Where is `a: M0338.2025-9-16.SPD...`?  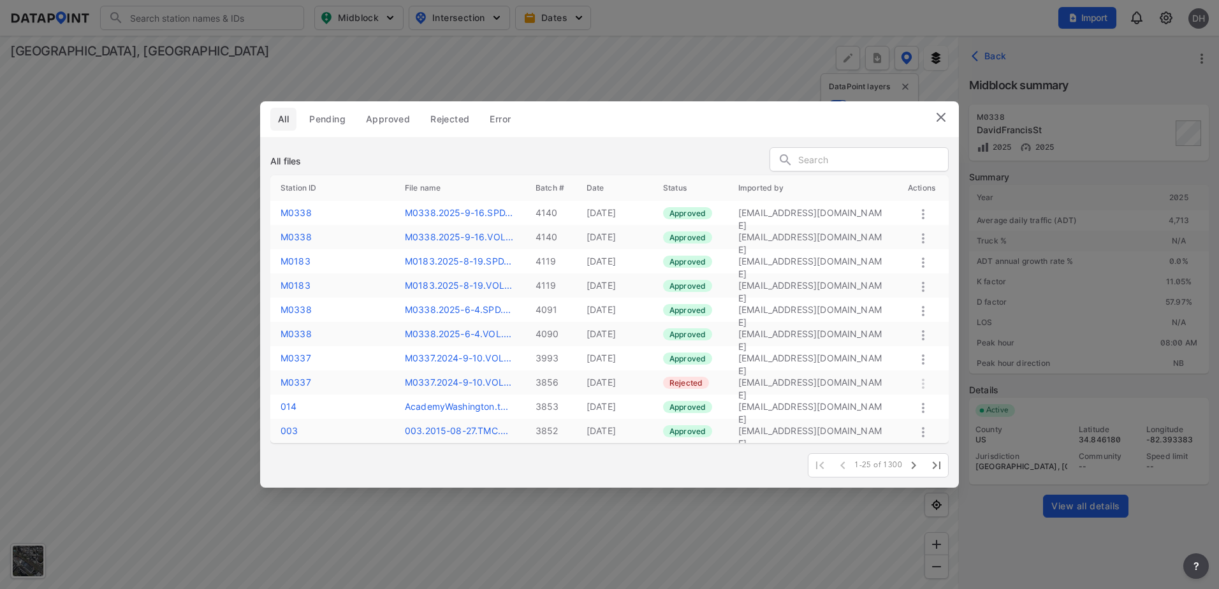
a: M0338.2025-9-16.SPD... is located at coordinates (458, 212).